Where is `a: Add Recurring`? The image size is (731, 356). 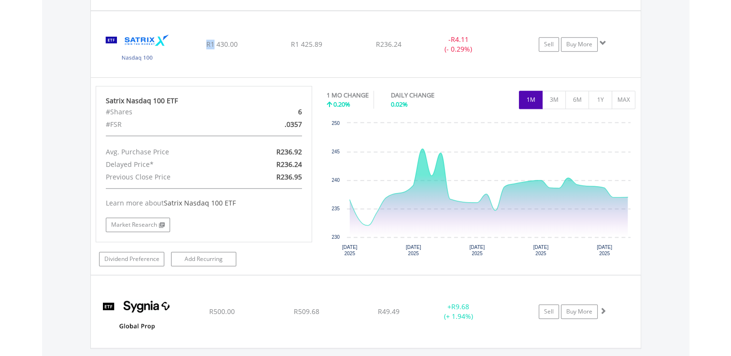
a: Add Recurring is located at coordinates (203, 259).